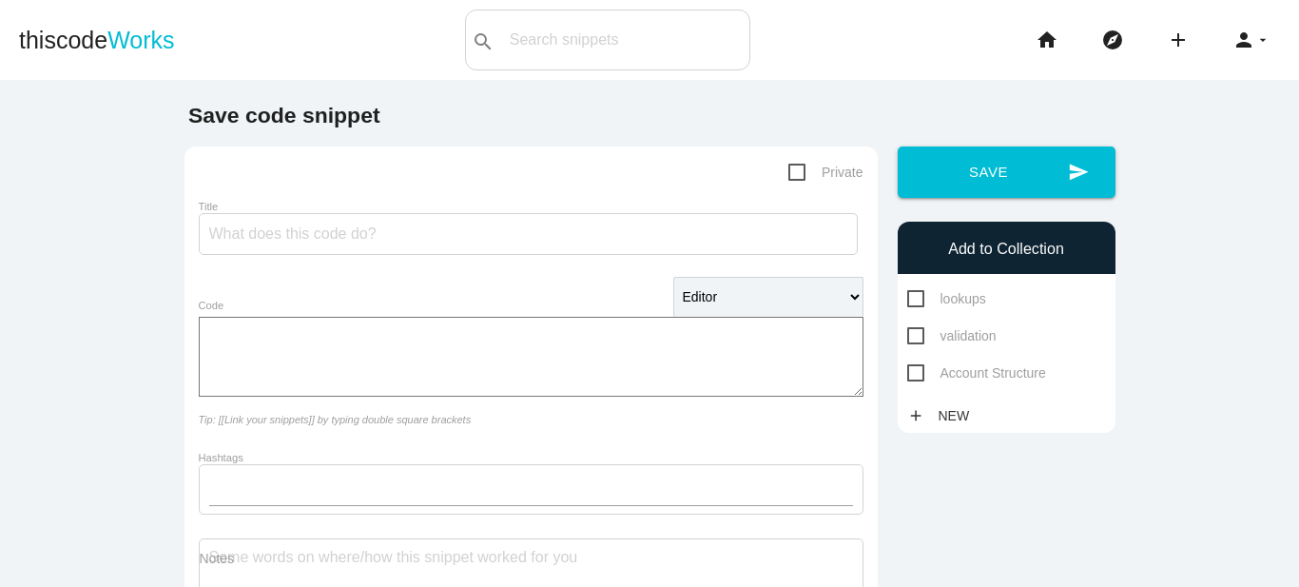 The height and width of the screenshot is (587, 1299). What do you see at coordinates (335, 419) in the screenshot?
I see `i: Tip: [[Link your snippets]] by typing double square brackets` at bounding box center [335, 419].